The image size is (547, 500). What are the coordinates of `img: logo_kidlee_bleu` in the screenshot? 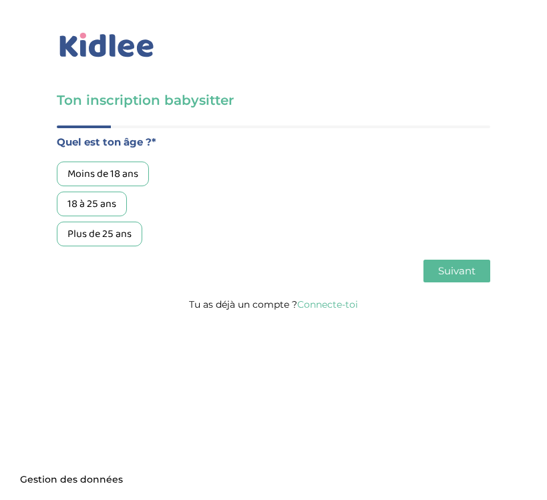 It's located at (107, 45).